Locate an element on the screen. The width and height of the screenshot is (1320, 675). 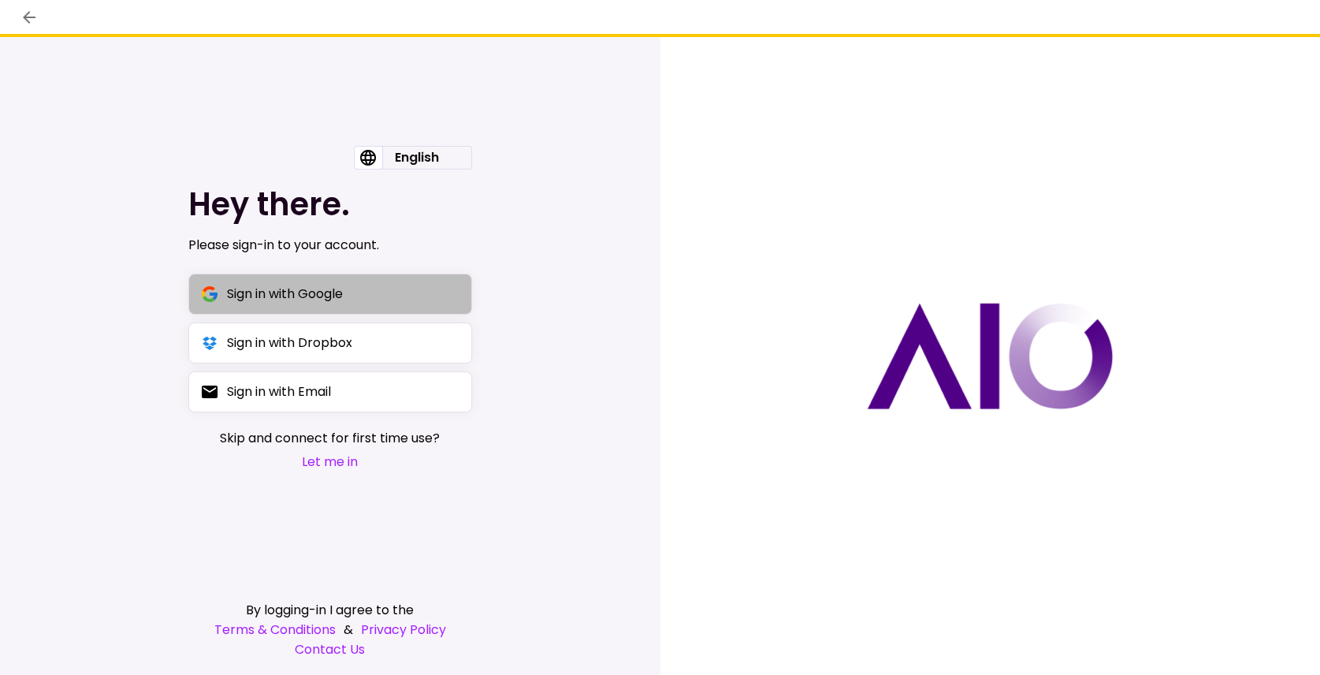
img: AIO logo is located at coordinates (990, 356).